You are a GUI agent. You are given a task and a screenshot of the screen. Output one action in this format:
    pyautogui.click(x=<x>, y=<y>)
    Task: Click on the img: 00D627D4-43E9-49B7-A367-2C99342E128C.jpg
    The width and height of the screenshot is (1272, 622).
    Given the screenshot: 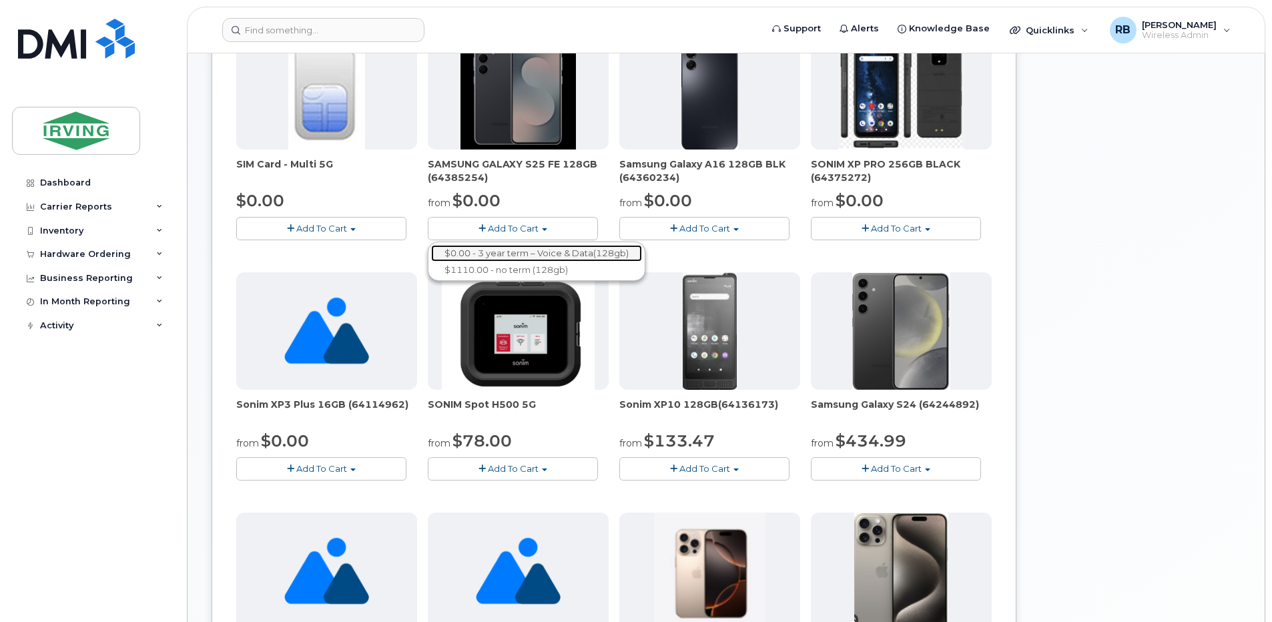 What is the action you would take?
    pyautogui.click(x=326, y=91)
    